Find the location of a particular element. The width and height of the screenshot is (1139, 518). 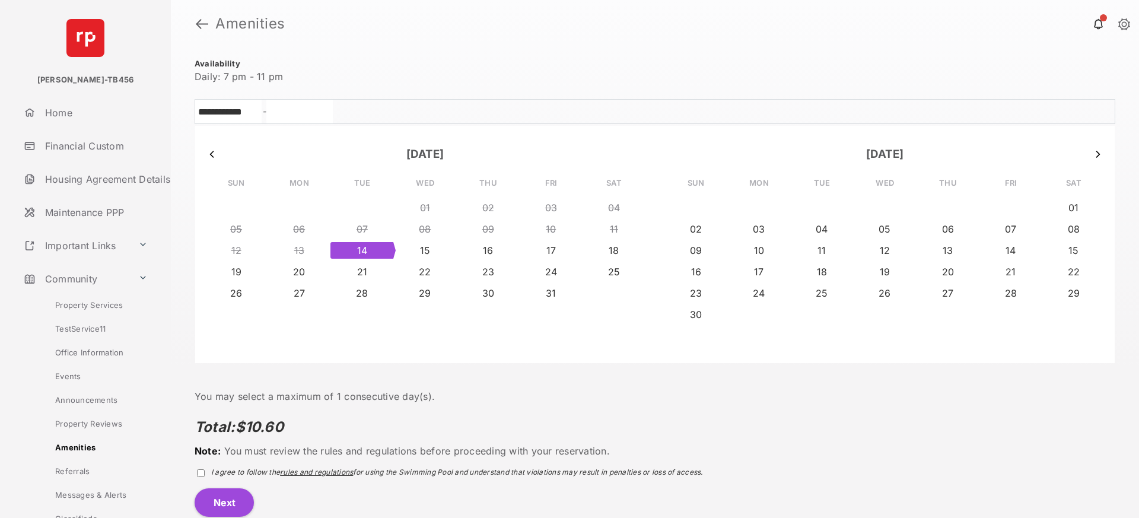

button: 0018 November 322nd 2025 is located at coordinates (822, 272).